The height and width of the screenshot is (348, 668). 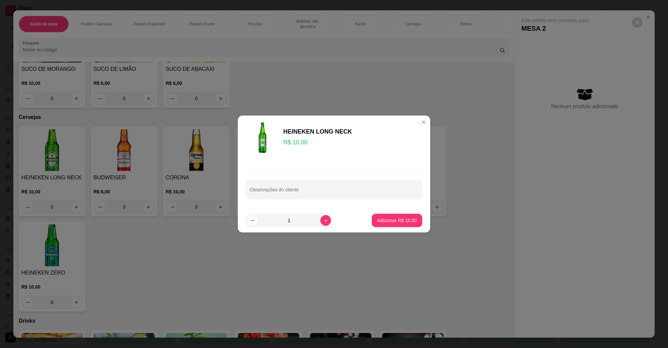 What do you see at coordinates (424, 122) in the screenshot?
I see `button: Close` at bounding box center [424, 122].